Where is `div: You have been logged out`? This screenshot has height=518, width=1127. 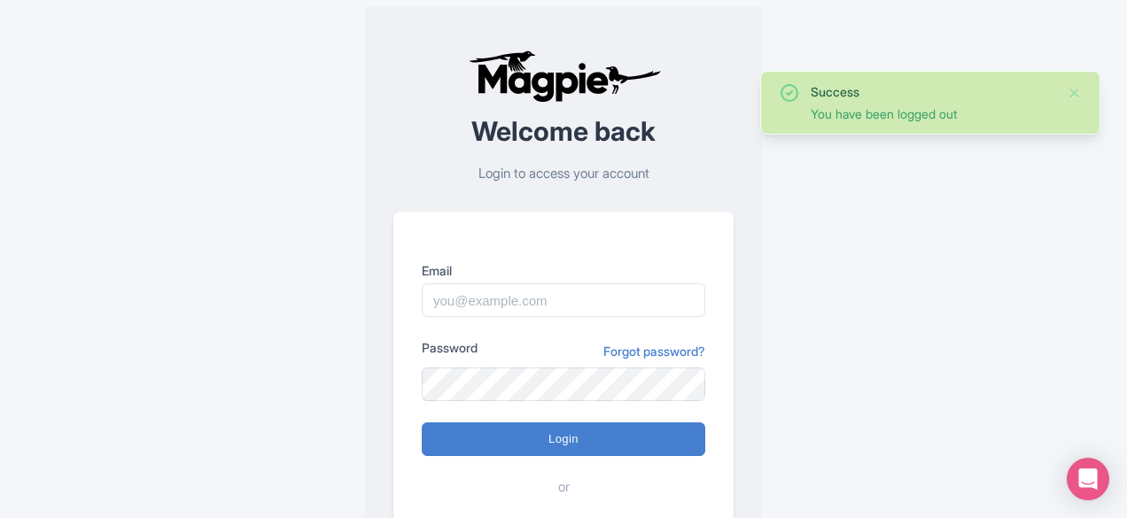 div: You have been logged out is located at coordinates (932, 113).